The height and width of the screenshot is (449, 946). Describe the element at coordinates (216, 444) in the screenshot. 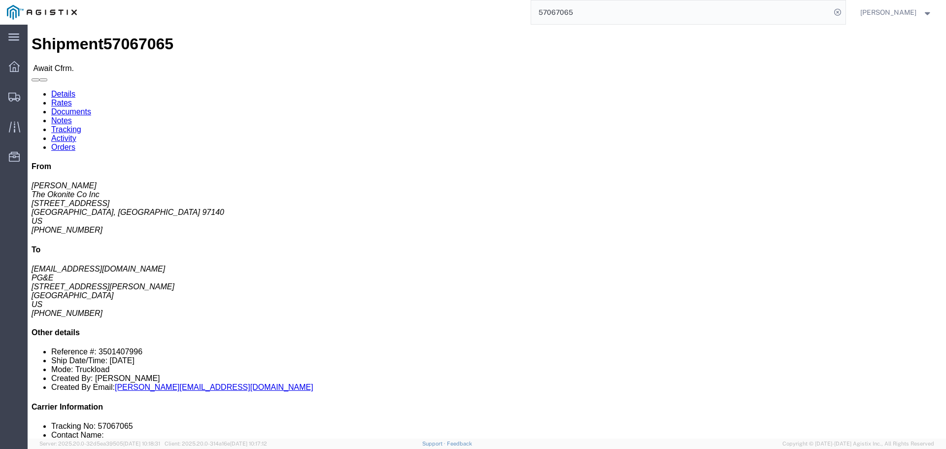

I see `span: Client: 2025.20.0-314a16e` at that location.